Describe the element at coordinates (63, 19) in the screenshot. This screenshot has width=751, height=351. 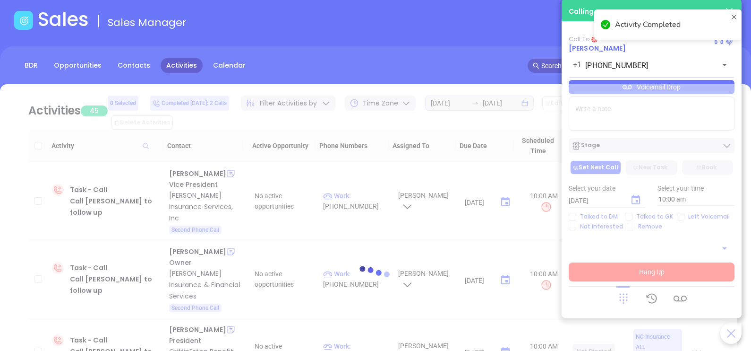
I see `h1: Sales` at that location.